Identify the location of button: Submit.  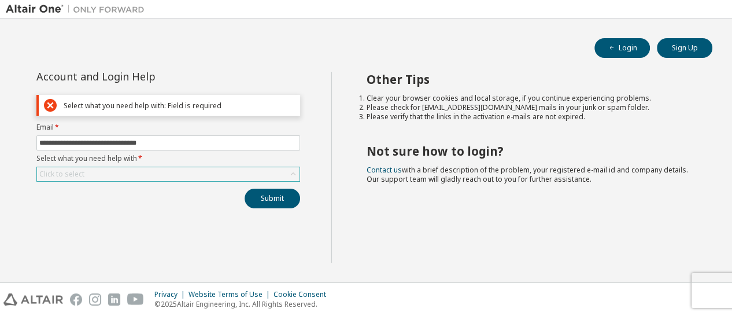
(273, 198).